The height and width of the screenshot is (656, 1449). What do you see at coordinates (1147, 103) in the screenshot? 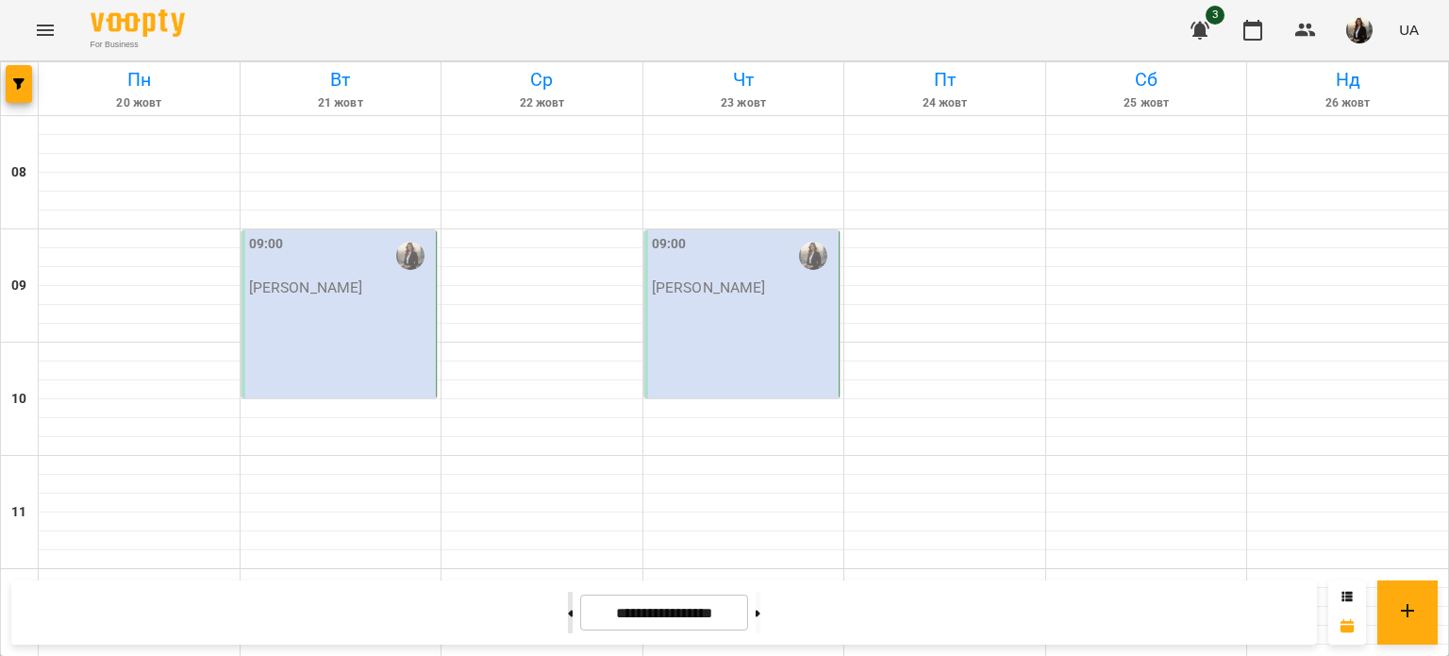
I see `h6: 25 жовт` at bounding box center [1147, 103].